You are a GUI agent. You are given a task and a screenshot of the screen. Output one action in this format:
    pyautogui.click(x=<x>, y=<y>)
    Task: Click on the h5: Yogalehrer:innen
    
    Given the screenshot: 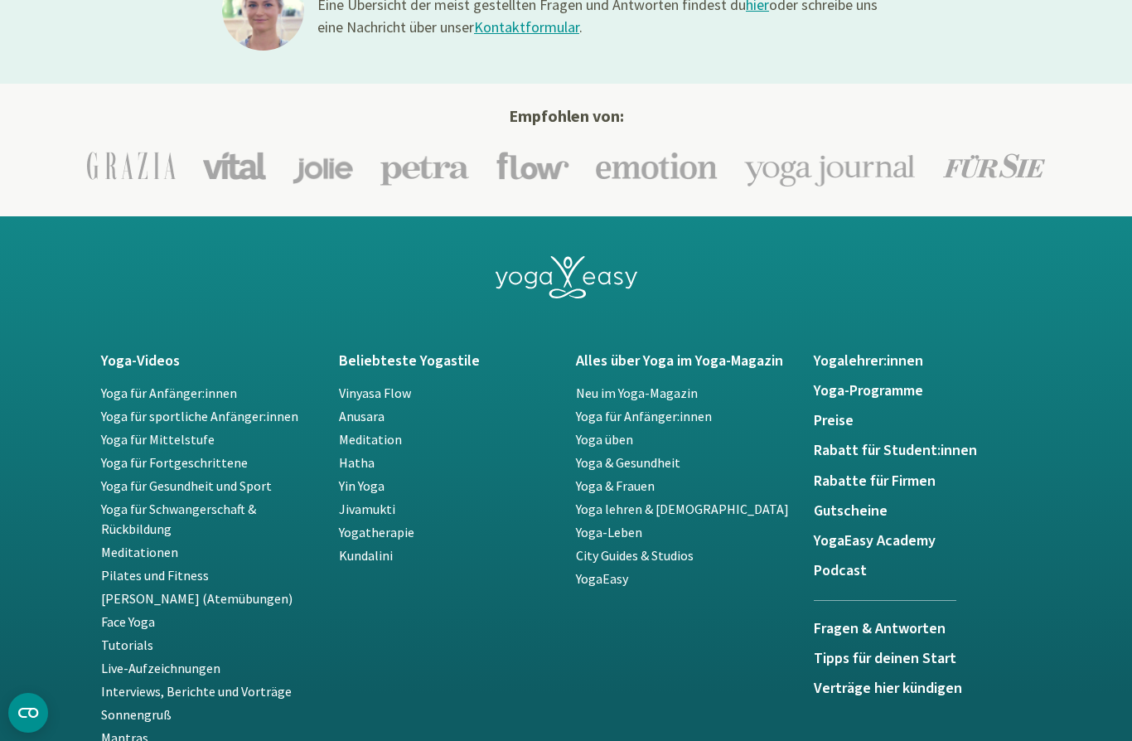 What is the action you would take?
    pyautogui.click(x=922, y=361)
    